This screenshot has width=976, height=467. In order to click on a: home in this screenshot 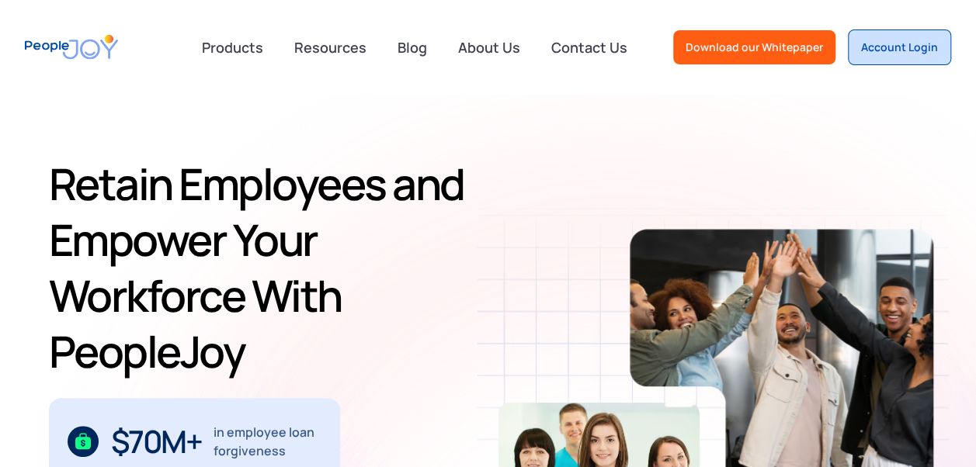, I will do `click(71, 47)`.